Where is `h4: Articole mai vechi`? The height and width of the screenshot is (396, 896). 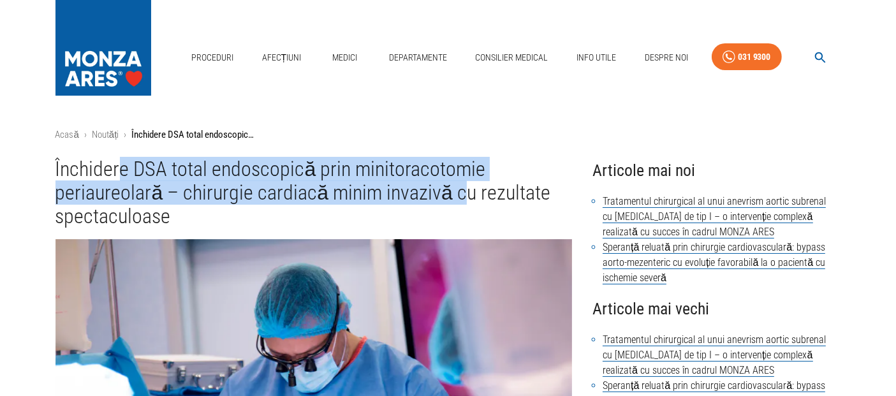 h4: Articole mai vechi is located at coordinates (716, 309).